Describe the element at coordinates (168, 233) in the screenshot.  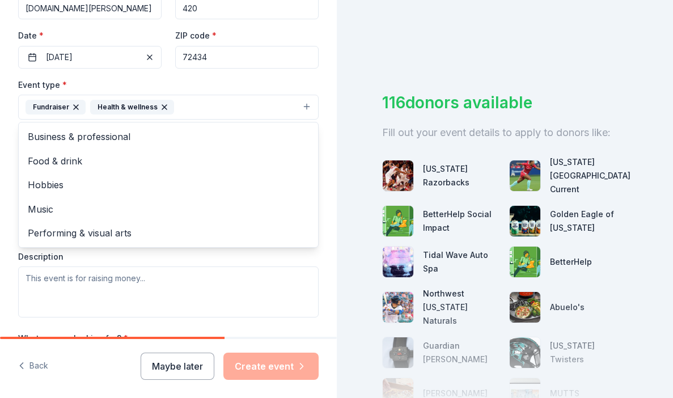
I see `span: Performing & visual arts` at that location.